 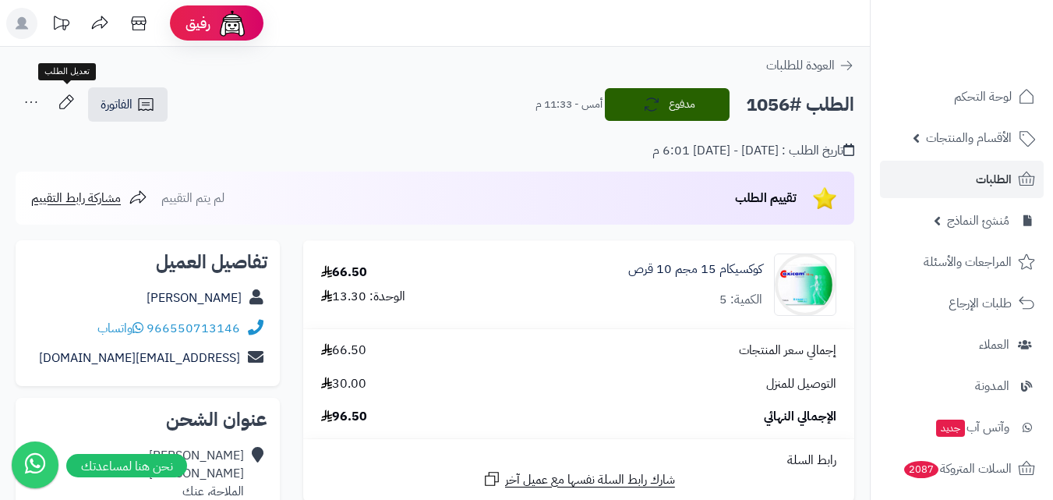 I want to click on img: logo-2.png, so click(x=992, y=60).